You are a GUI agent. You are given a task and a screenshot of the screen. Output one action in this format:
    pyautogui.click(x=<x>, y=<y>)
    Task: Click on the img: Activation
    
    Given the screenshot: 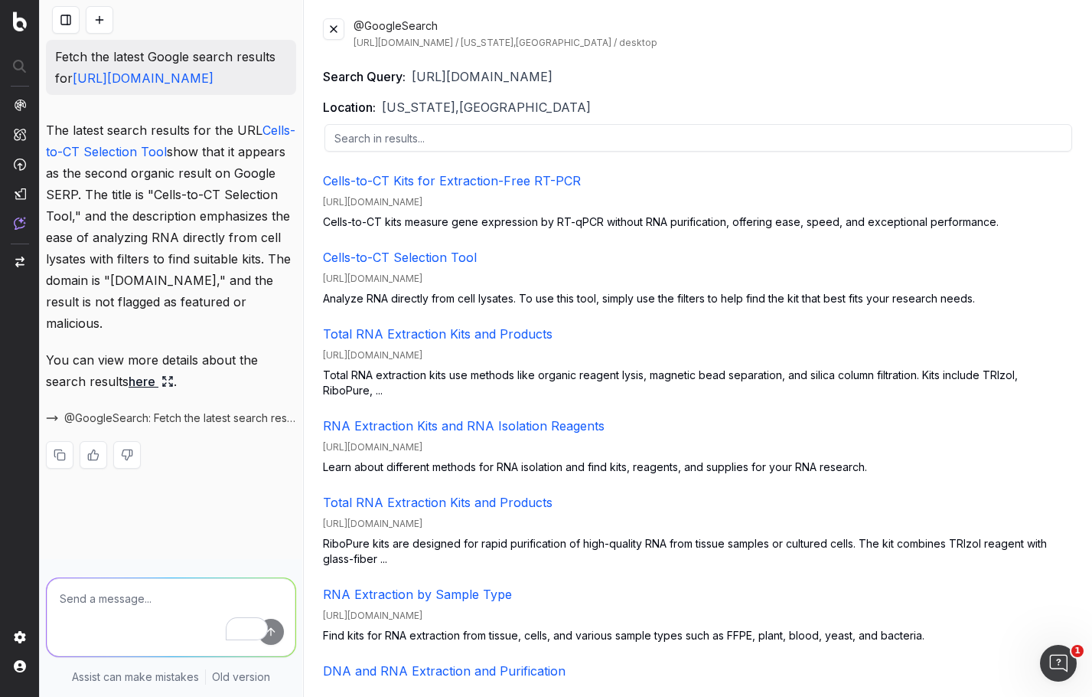 What is the action you would take?
    pyautogui.click(x=20, y=164)
    